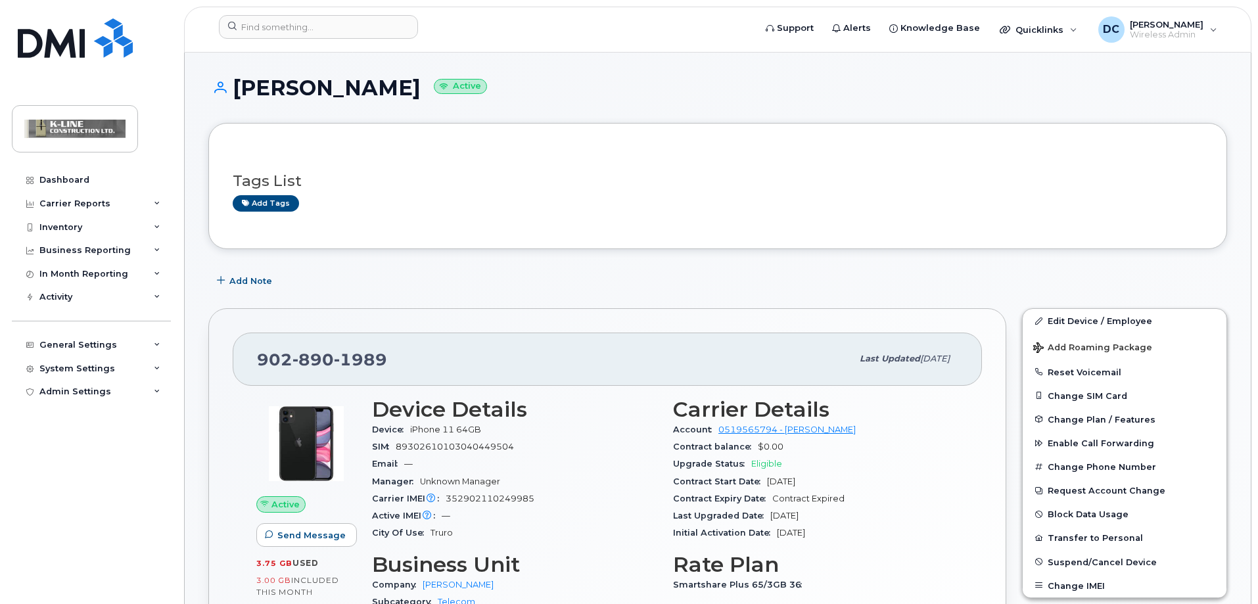 The width and height of the screenshot is (1258, 604). I want to click on span: Email, so click(388, 463).